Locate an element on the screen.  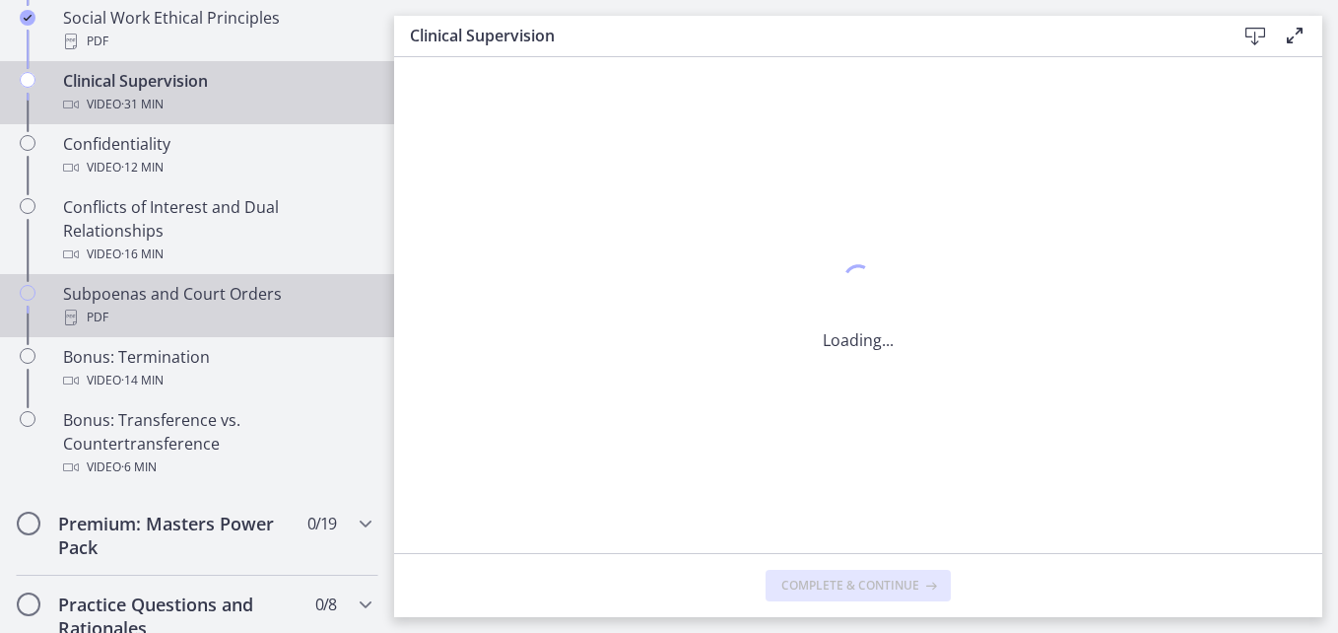
span: · 12 min is located at coordinates (142, 167).